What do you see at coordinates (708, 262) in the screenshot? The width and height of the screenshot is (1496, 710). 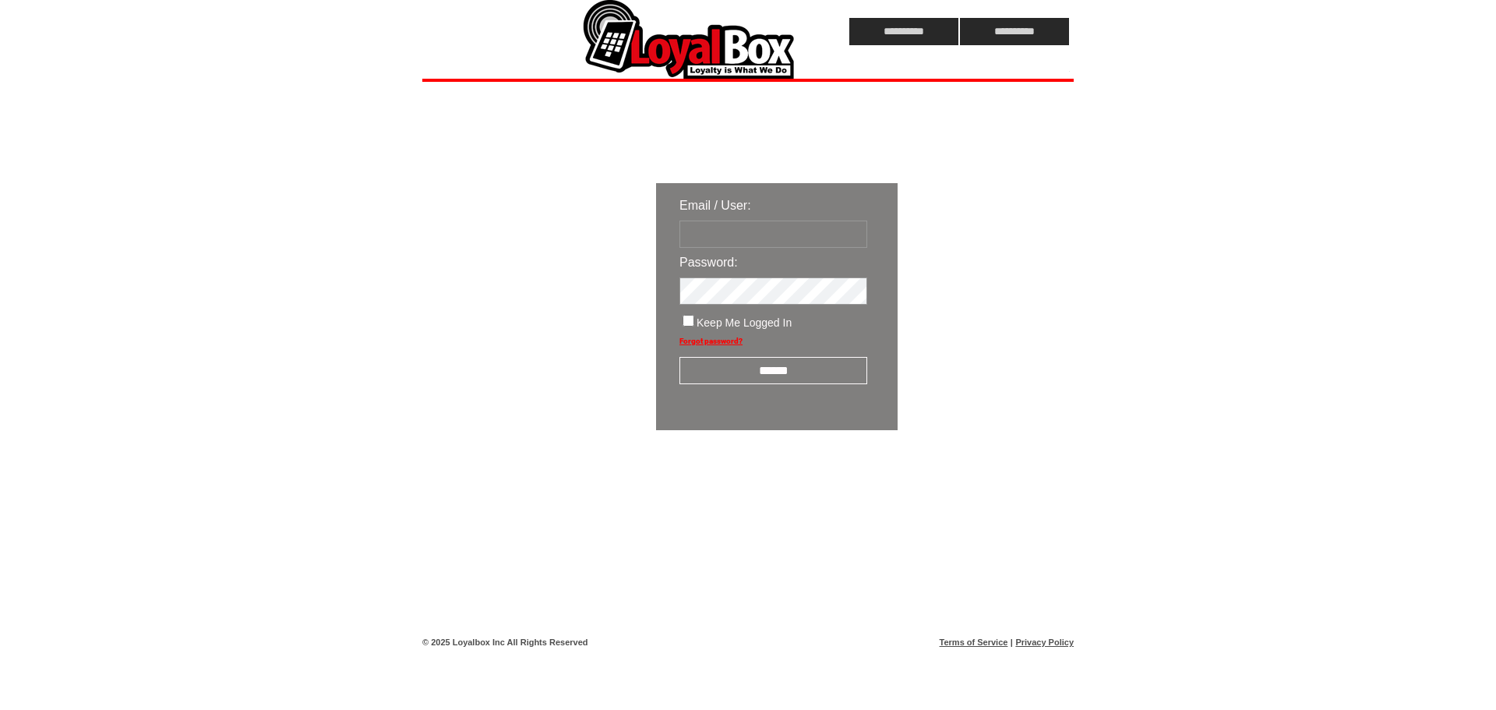 I see `span: Password:` at bounding box center [708, 262].